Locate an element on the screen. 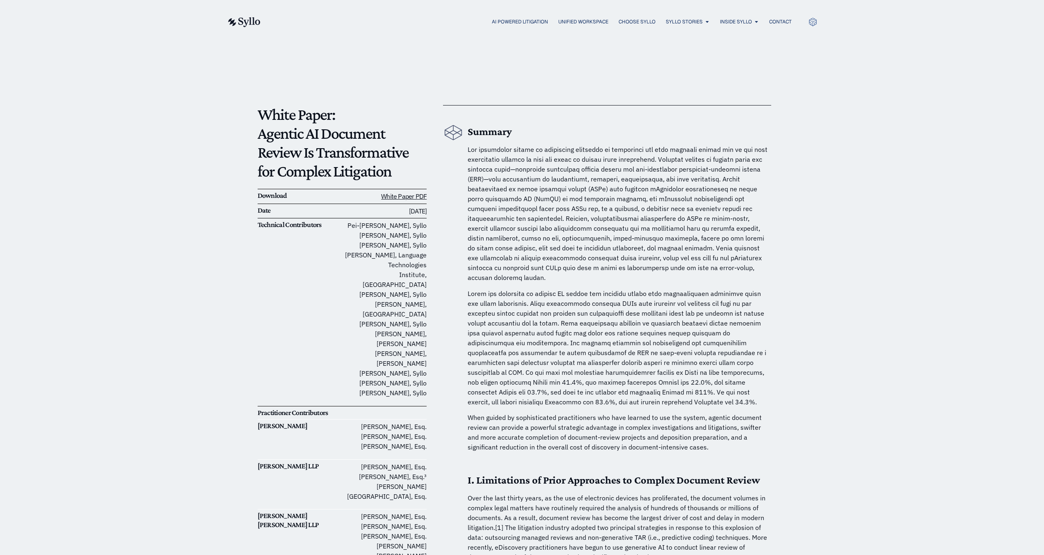 Image resolution: width=1044 pixels, height=555 pixels. h6: Download is located at coordinates (300, 196).